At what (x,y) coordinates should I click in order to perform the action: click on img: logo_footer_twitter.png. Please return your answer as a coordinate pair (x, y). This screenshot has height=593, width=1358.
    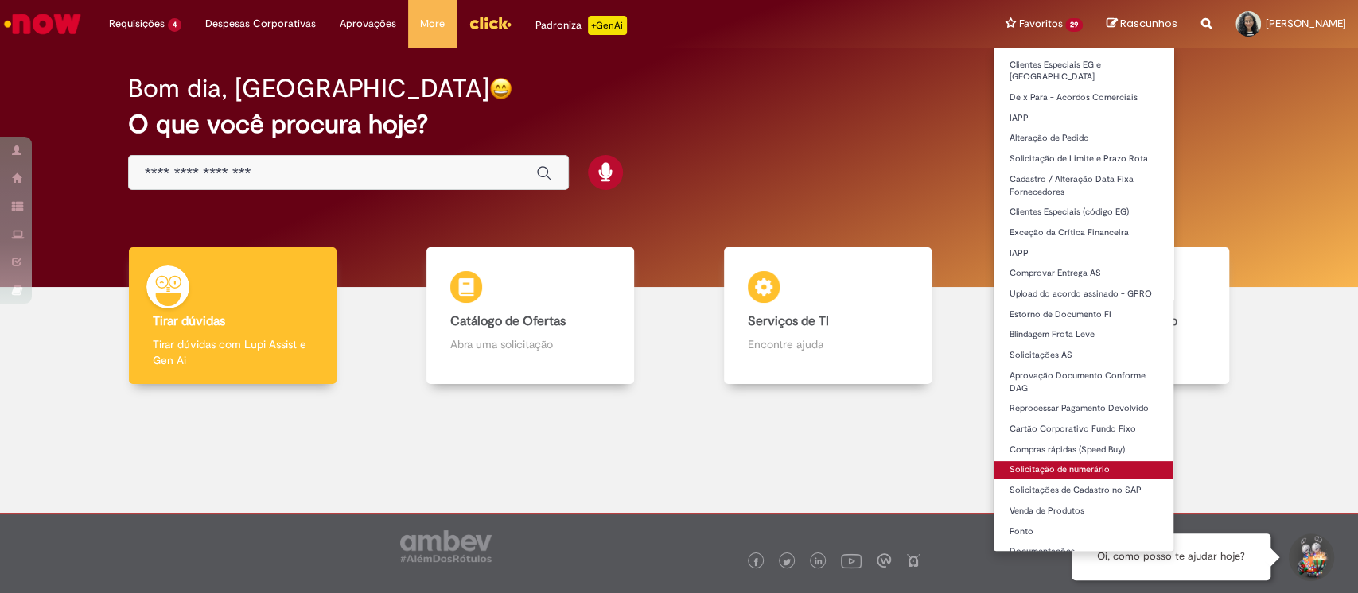
    Looking at the image, I should click on (787, 562).